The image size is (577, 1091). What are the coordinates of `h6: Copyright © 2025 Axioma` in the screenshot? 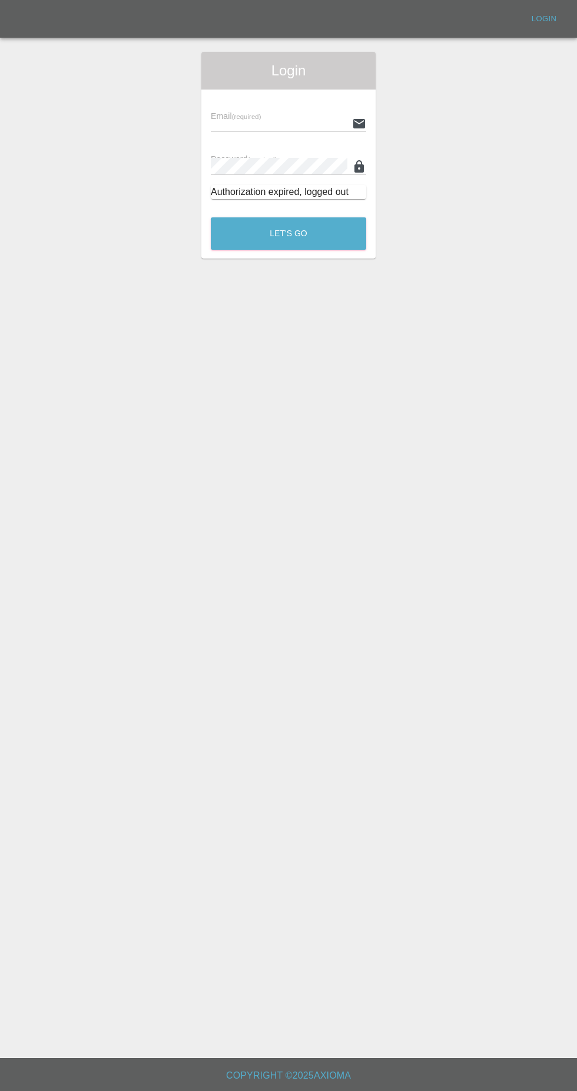 It's located at (289, 1075).